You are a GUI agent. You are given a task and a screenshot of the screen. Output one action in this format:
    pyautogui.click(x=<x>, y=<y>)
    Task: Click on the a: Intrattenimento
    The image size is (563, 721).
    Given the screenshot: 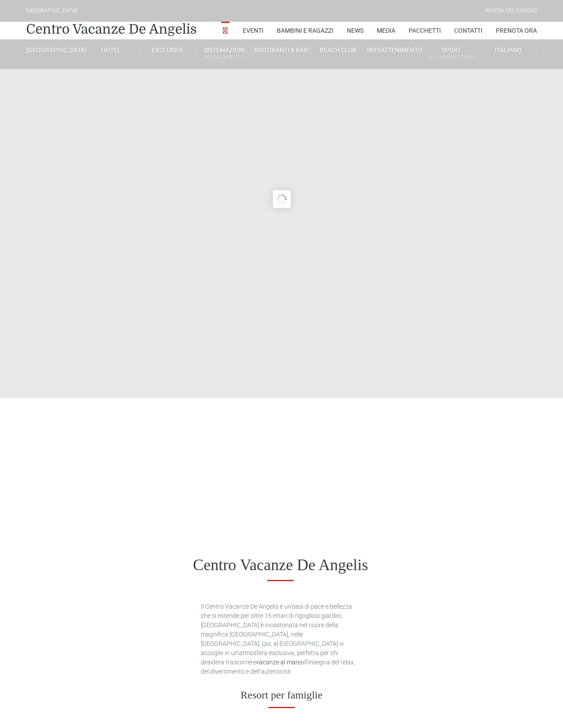 What is the action you would take?
    pyautogui.click(x=395, y=50)
    